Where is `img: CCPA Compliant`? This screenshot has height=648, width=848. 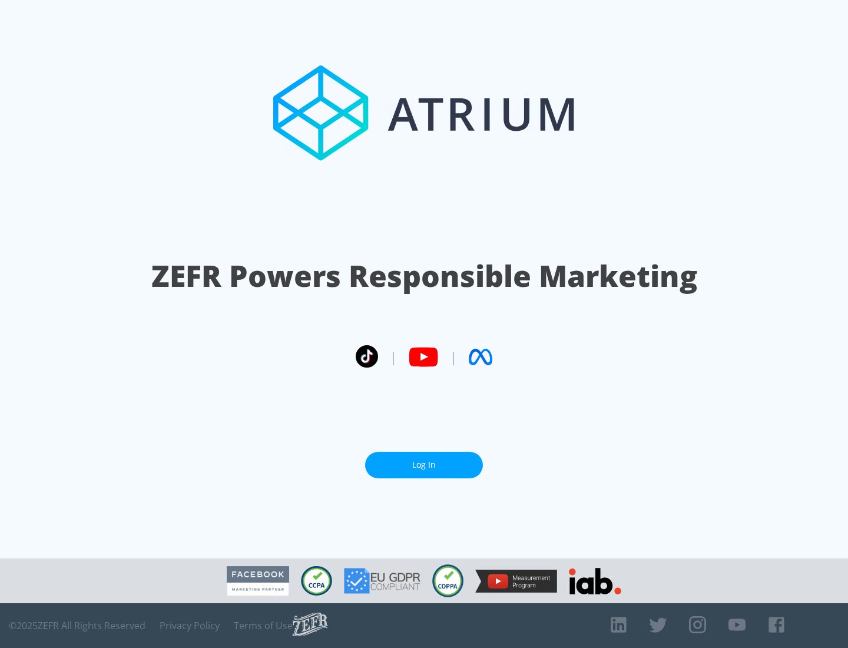 img: CCPA Compliant is located at coordinates (316, 581).